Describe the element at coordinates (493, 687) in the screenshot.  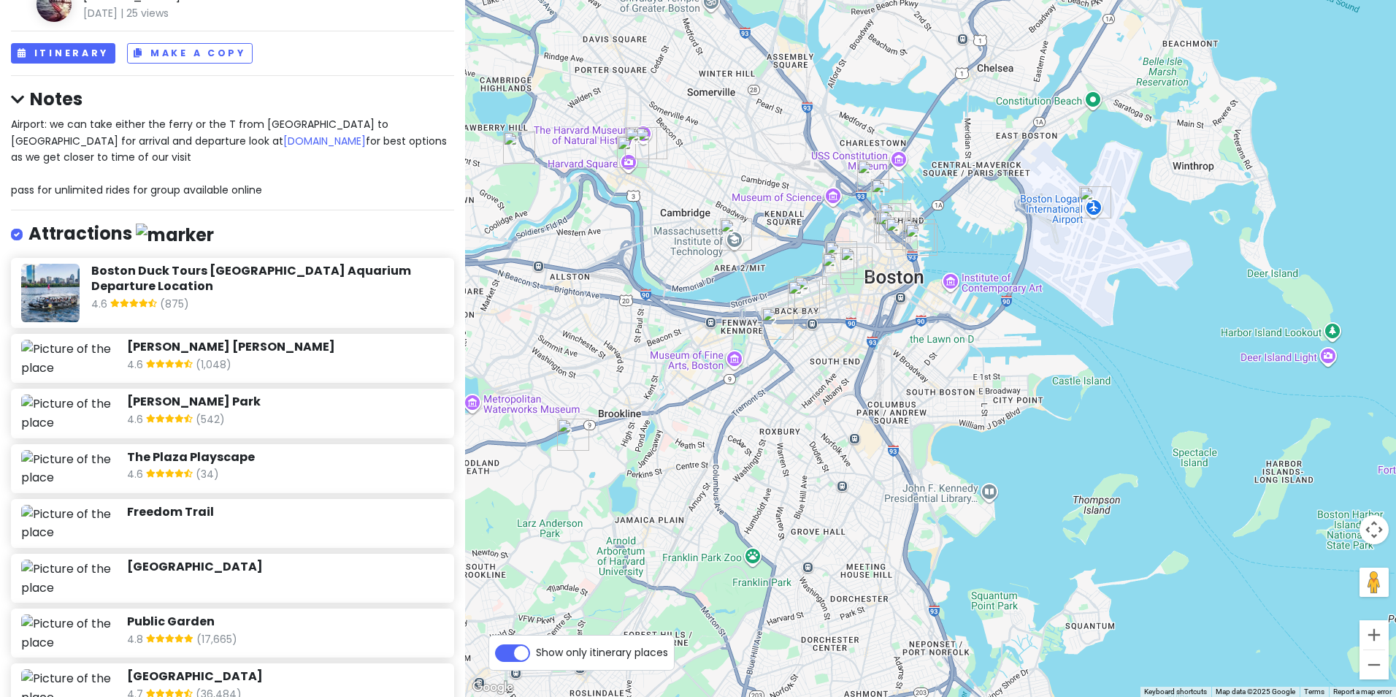
I see `img: Google` at that location.